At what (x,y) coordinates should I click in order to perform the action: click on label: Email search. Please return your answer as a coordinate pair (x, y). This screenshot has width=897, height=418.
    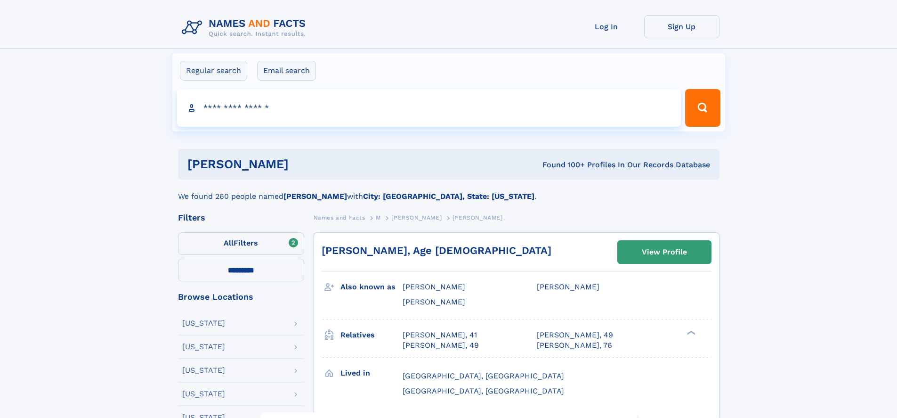
    Looking at the image, I should click on (286, 71).